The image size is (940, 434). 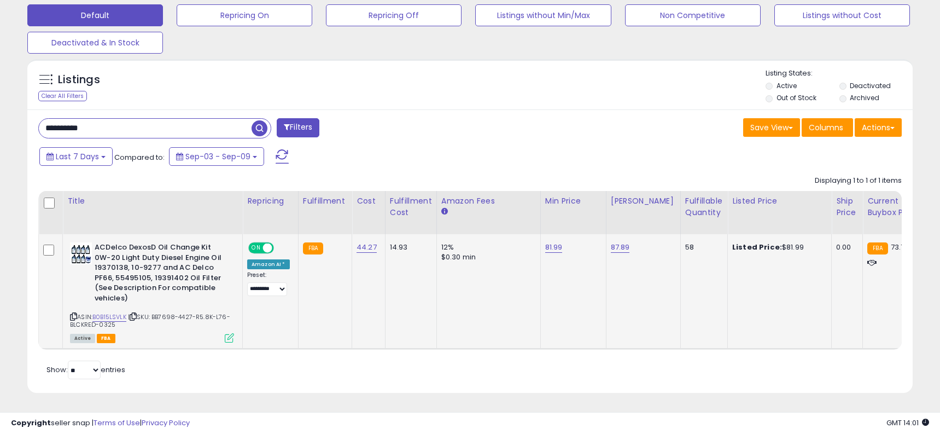 I want to click on label: Archived, so click(x=865, y=97).